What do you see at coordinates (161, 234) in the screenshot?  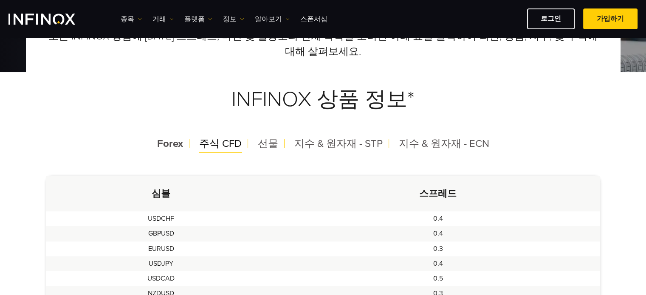 I see `td: GBPUSD` at bounding box center [161, 234].